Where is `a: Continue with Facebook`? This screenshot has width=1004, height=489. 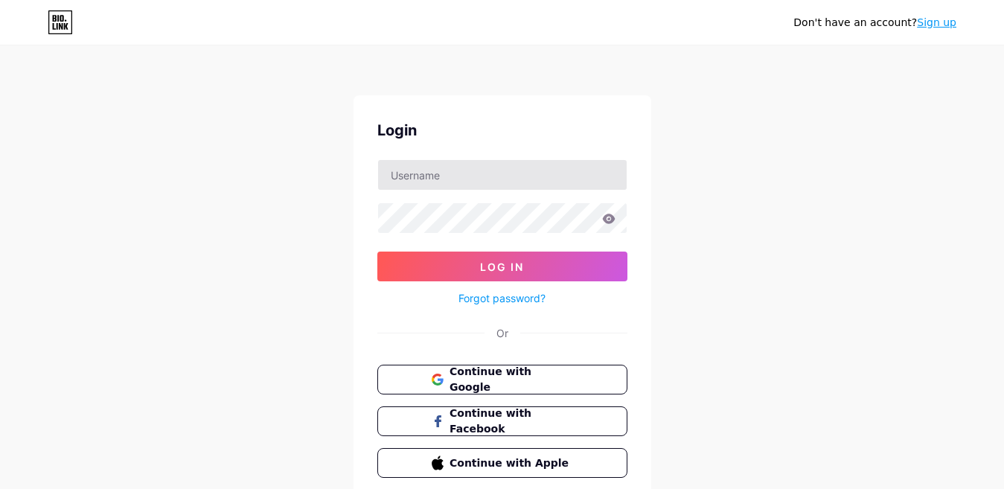
a: Continue with Facebook is located at coordinates (502, 421).